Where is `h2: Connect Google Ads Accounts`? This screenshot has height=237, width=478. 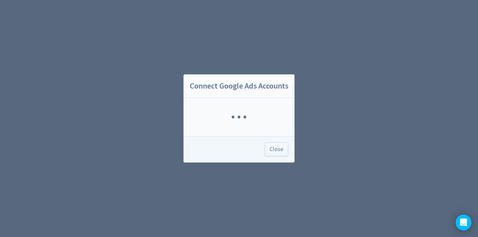
h2: Connect Google Ads Accounts is located at coordinates (239, 86).